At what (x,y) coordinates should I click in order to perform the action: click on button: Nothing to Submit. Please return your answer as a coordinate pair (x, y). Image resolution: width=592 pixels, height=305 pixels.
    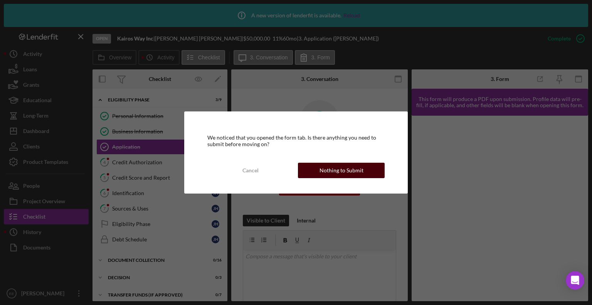
    Looking at the image, I should click on (341, 170).